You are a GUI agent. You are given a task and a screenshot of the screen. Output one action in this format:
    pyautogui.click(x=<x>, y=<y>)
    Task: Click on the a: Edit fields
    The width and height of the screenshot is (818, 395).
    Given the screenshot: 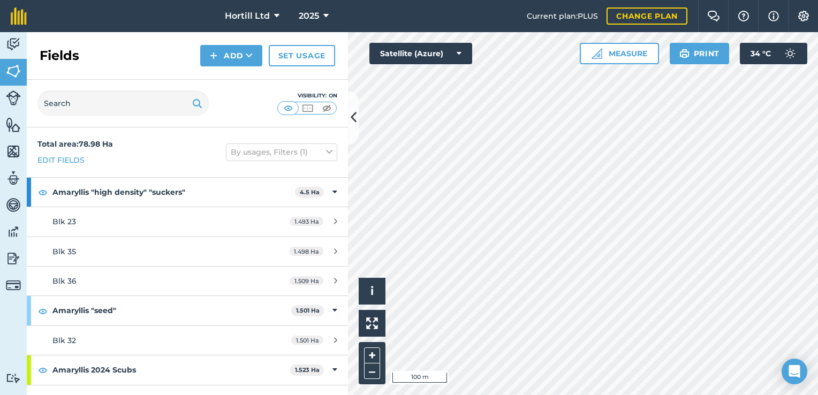 What is the action you would take?
    pyautogui.click(x=61, y=160)
    